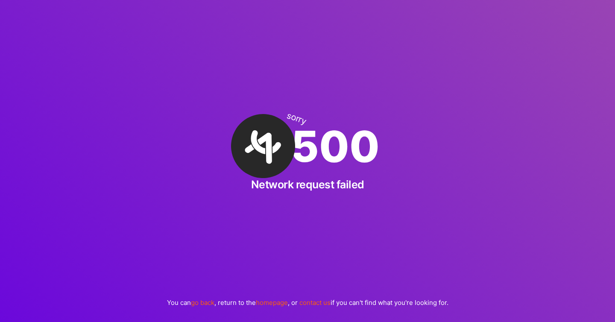  I want to click on p: You can , return to the , or if you can't find what you're looking for., so click(307, 302).